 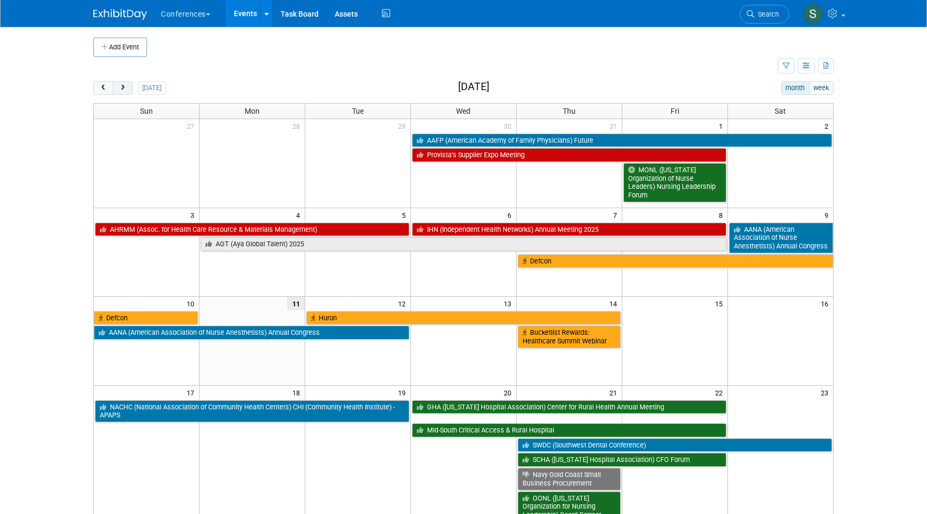 I want to click on span: 30, so click(x=509, y=126).